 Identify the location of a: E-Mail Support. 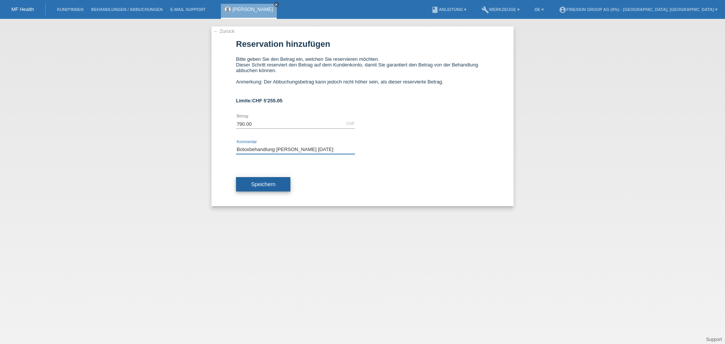
(188, 9).